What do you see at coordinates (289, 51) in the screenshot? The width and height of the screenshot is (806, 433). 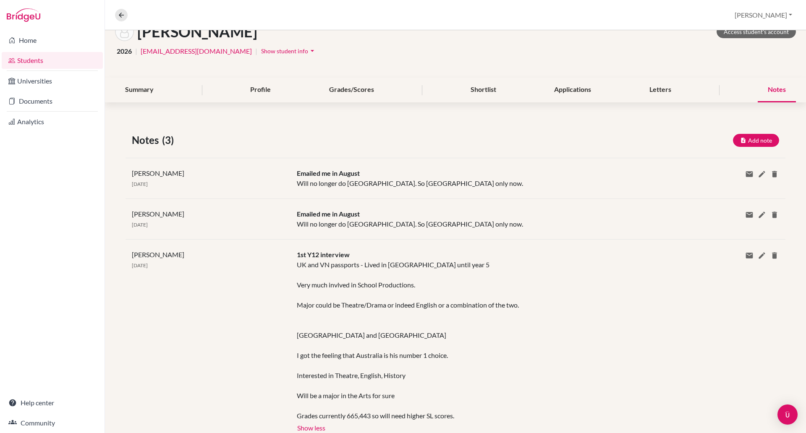 I see `button: Show student infoarrow_drop_down` at bounding box center [289, 51].